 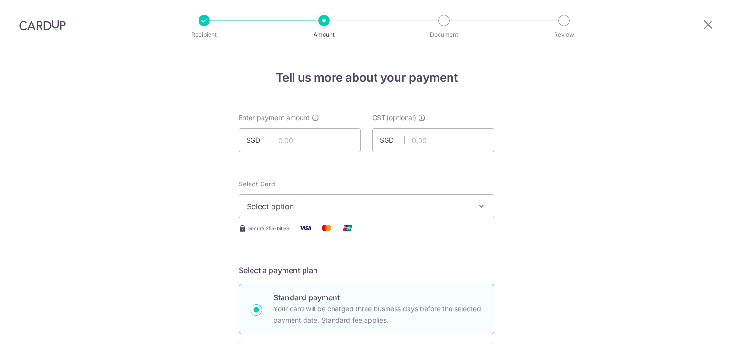 What do you see at coordinates (347, 228) in the screenshot?
I see `img: Union Pay` at bounding box center [347, 228].